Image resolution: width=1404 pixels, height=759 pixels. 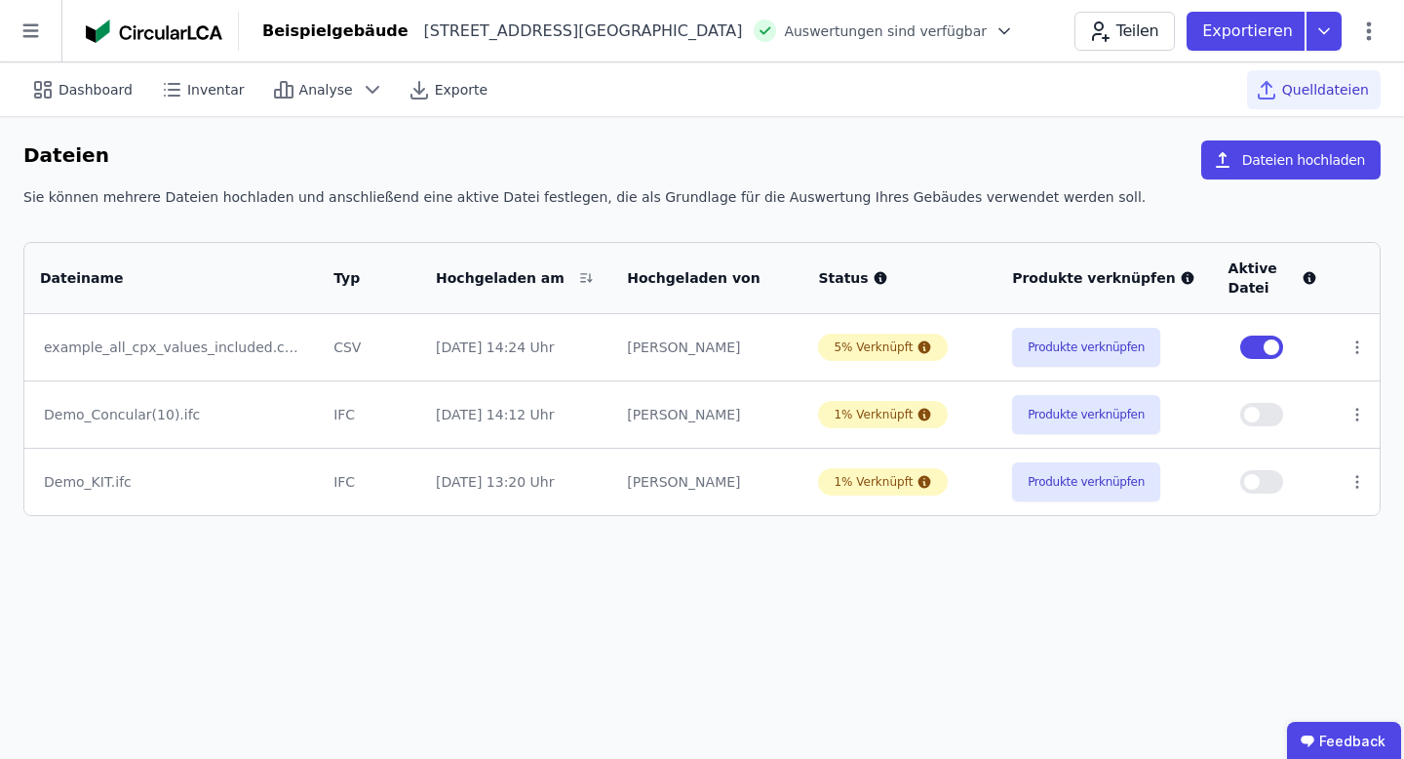 What do you see at coordinates (336, 31) in the screenshot?
I see `div: Beispielgebäude` at bounding box center [336, 31].